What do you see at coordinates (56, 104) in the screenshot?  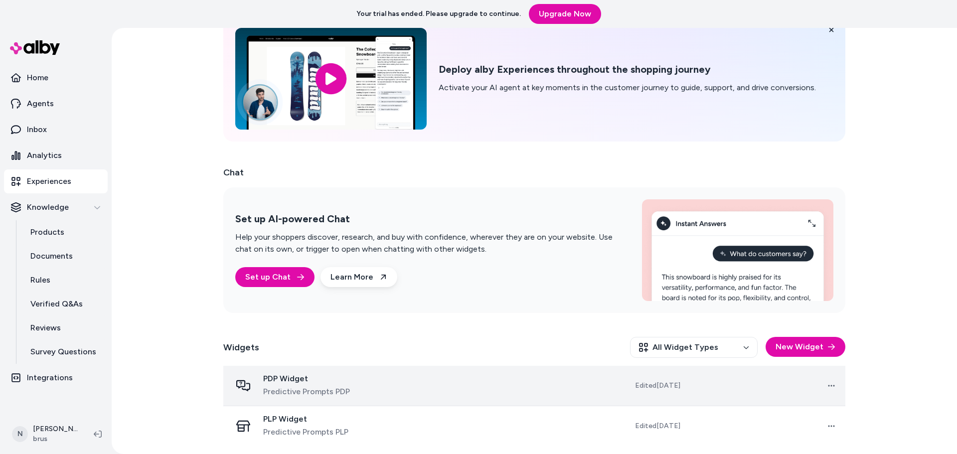 I see `a: Agents` at bounding box center [56, 104].